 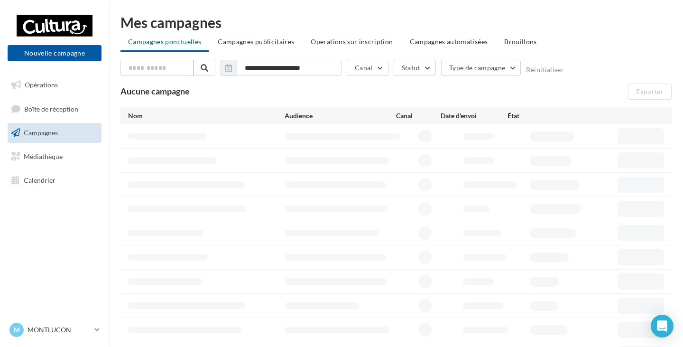 What do you see at coordinates (521, 41) in the screenshot?
I see `span: Brouillons` at bounding box center [521, 41].